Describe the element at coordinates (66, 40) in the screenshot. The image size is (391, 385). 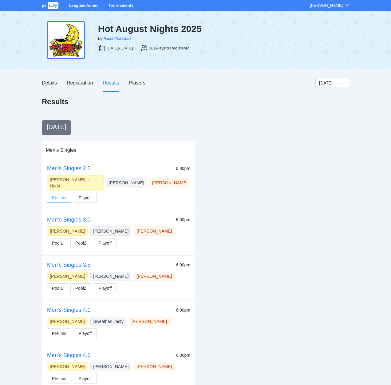
I see `img: hot-aug.png` at that location.